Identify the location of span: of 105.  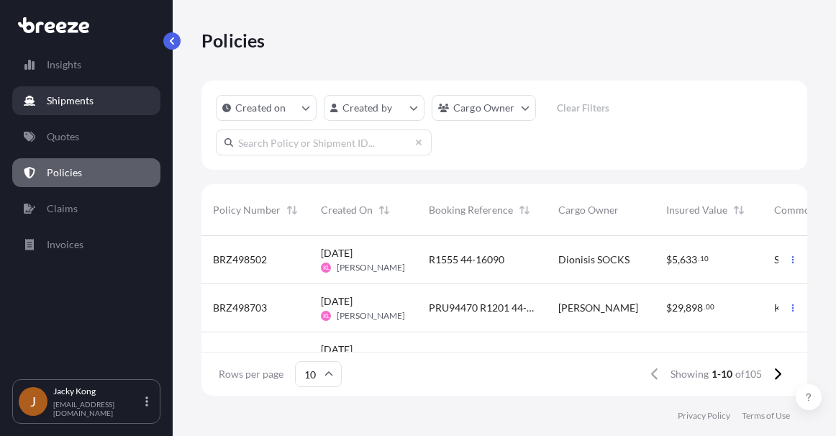
(749, 374).